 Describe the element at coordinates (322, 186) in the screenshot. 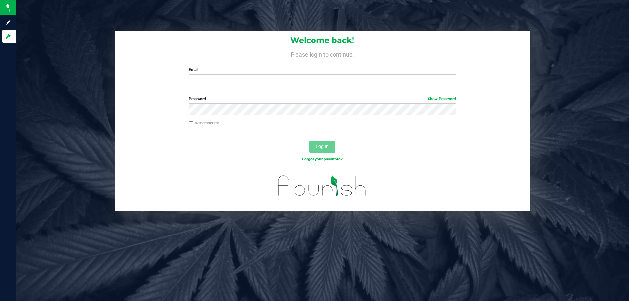

I see `img: flourish_logo.svg` at that location.